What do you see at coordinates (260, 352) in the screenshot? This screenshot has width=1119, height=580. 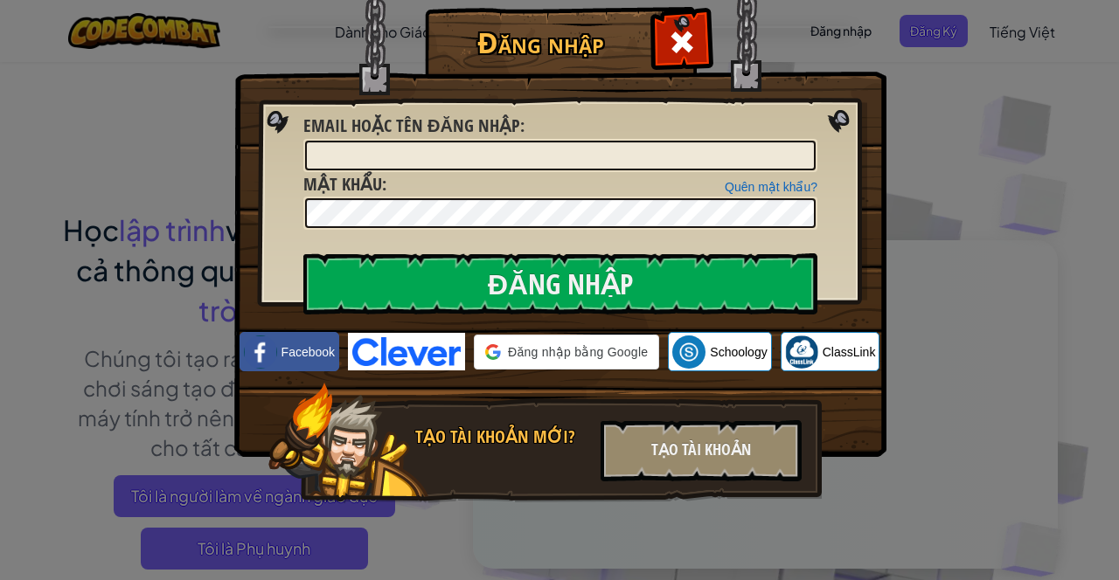 I see `img: facebook_small.png` at bounding box center [260, 352].